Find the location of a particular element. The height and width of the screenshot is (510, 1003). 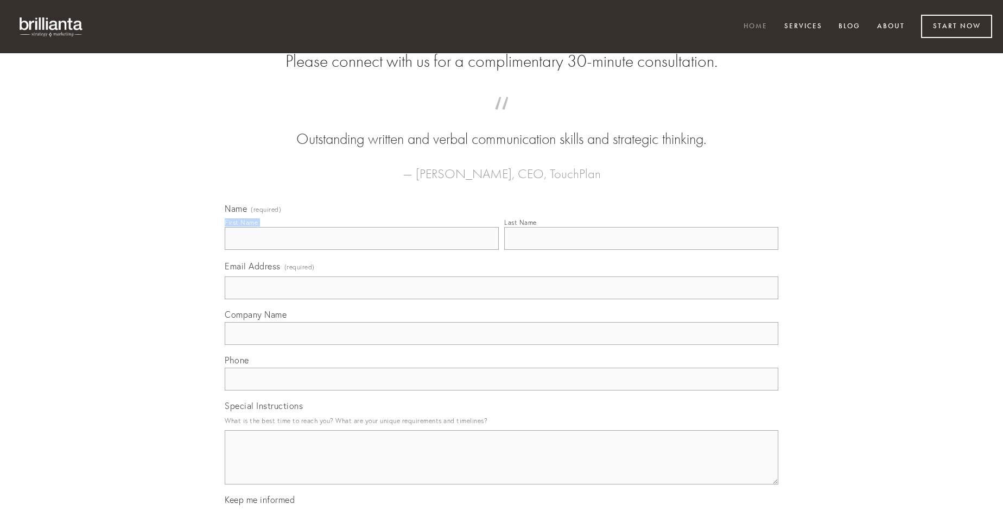

a: About is located at coordinates (891, 27).